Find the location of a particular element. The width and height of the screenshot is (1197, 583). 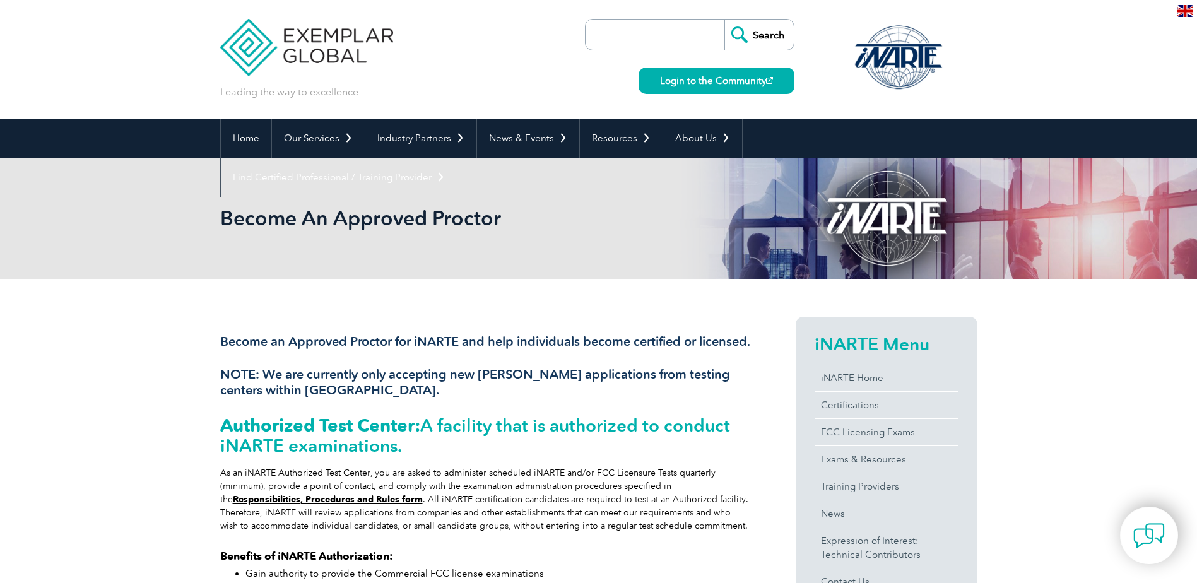

strong: Benefits of iNARTE Authorization: is located at coordinates (307, 556).